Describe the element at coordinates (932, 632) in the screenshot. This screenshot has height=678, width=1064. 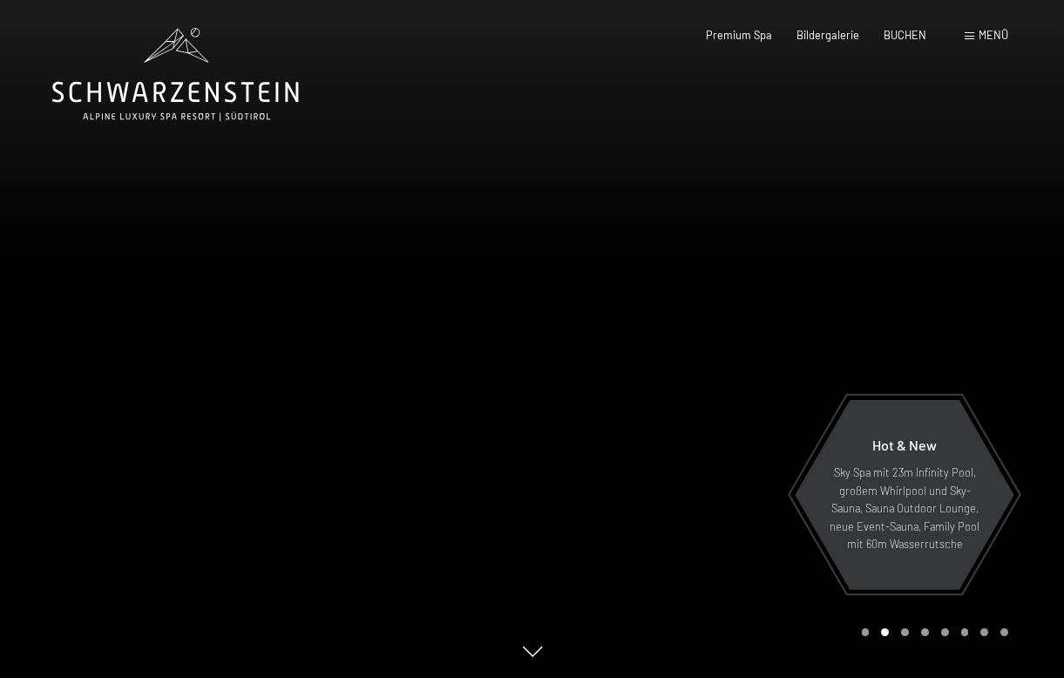
I see `div: Carousel Pagination` at that location.